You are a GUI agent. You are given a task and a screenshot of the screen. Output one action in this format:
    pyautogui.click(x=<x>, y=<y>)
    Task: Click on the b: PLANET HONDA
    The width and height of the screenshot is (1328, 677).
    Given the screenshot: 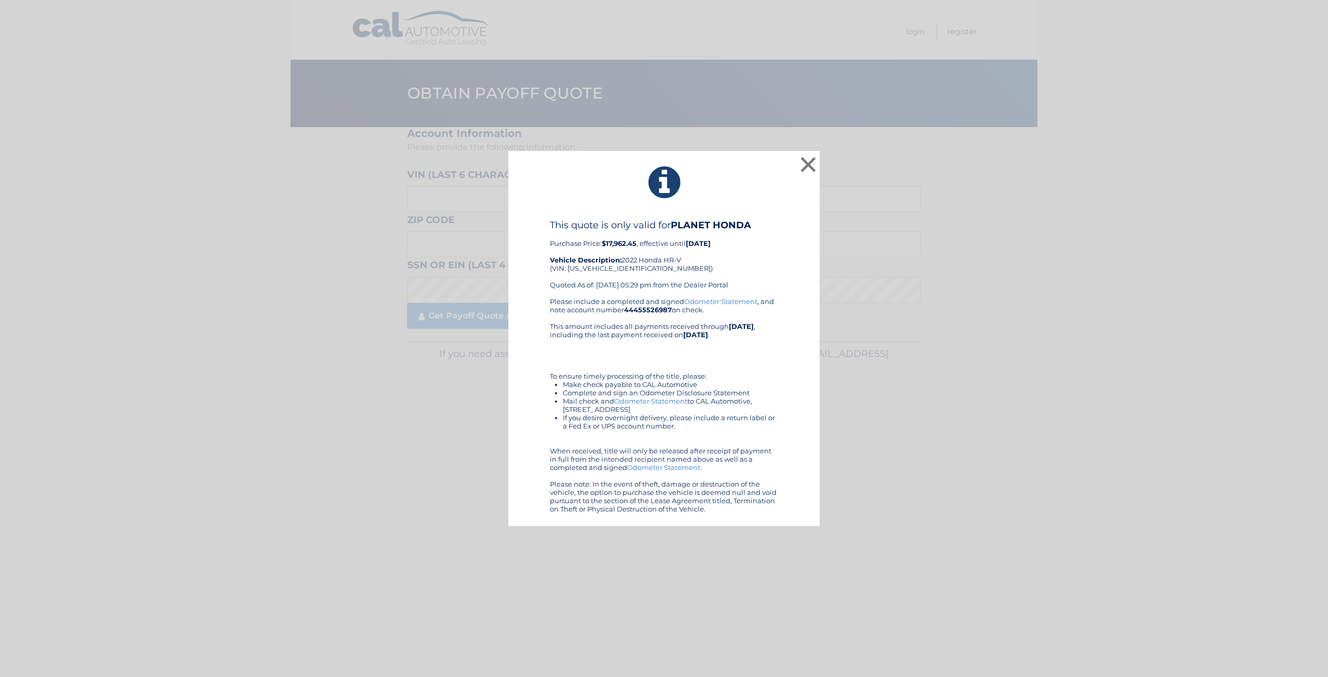 What is the action you would take?
    pyautogui.click(x=710, y=225)
    